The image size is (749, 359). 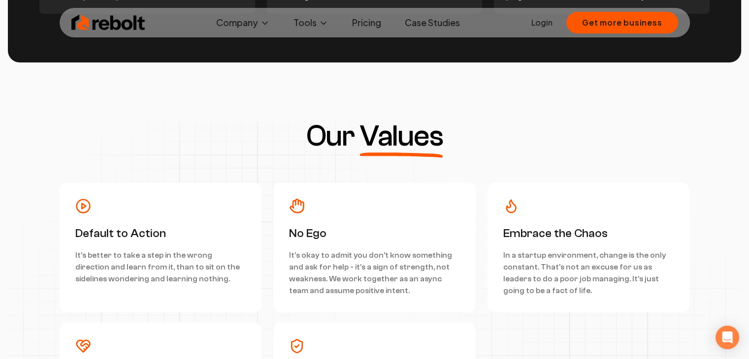 I want to click on h3: Our, so click(x=374, y=136).